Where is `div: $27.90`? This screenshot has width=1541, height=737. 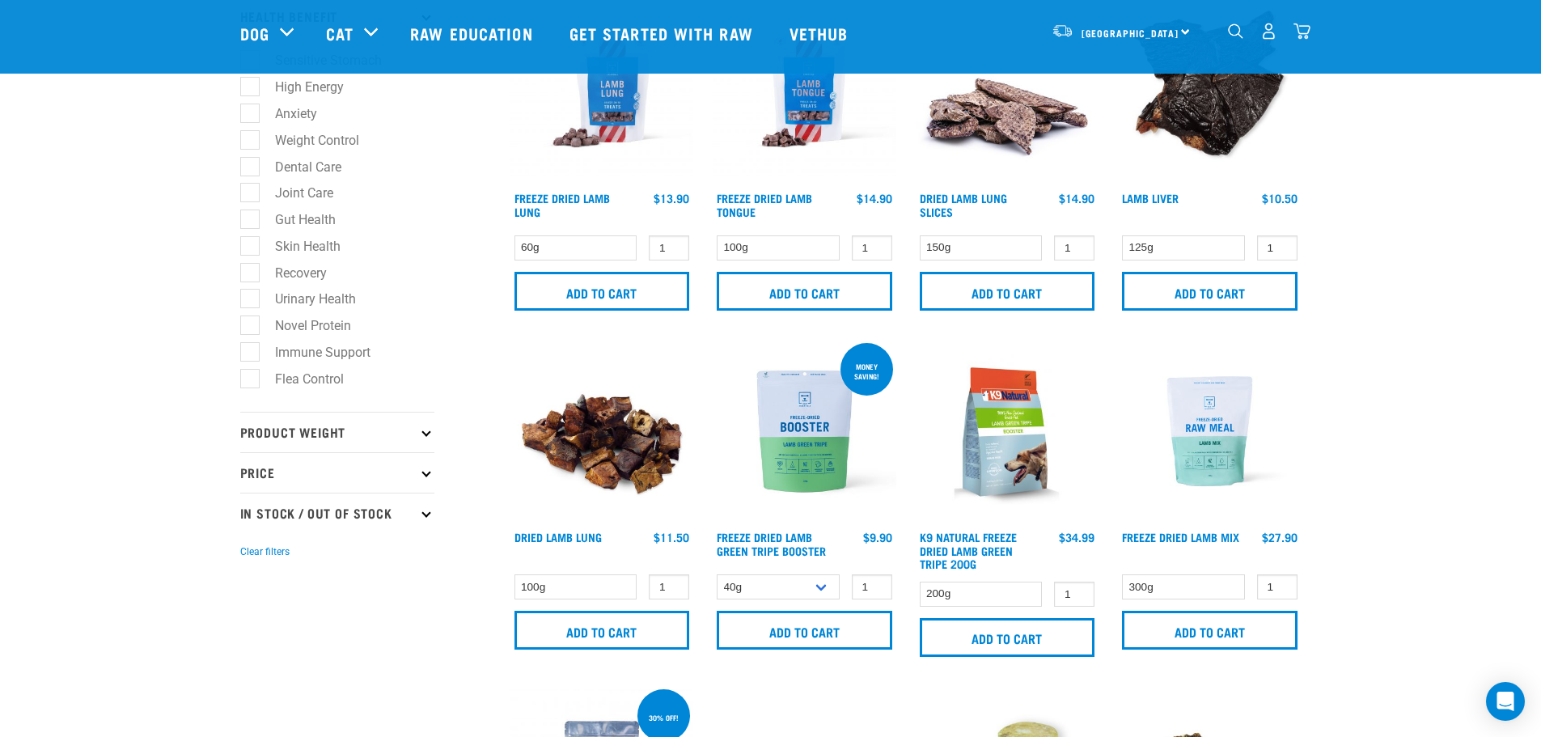
div: $27.90 is located at coordinates (1279, 537).